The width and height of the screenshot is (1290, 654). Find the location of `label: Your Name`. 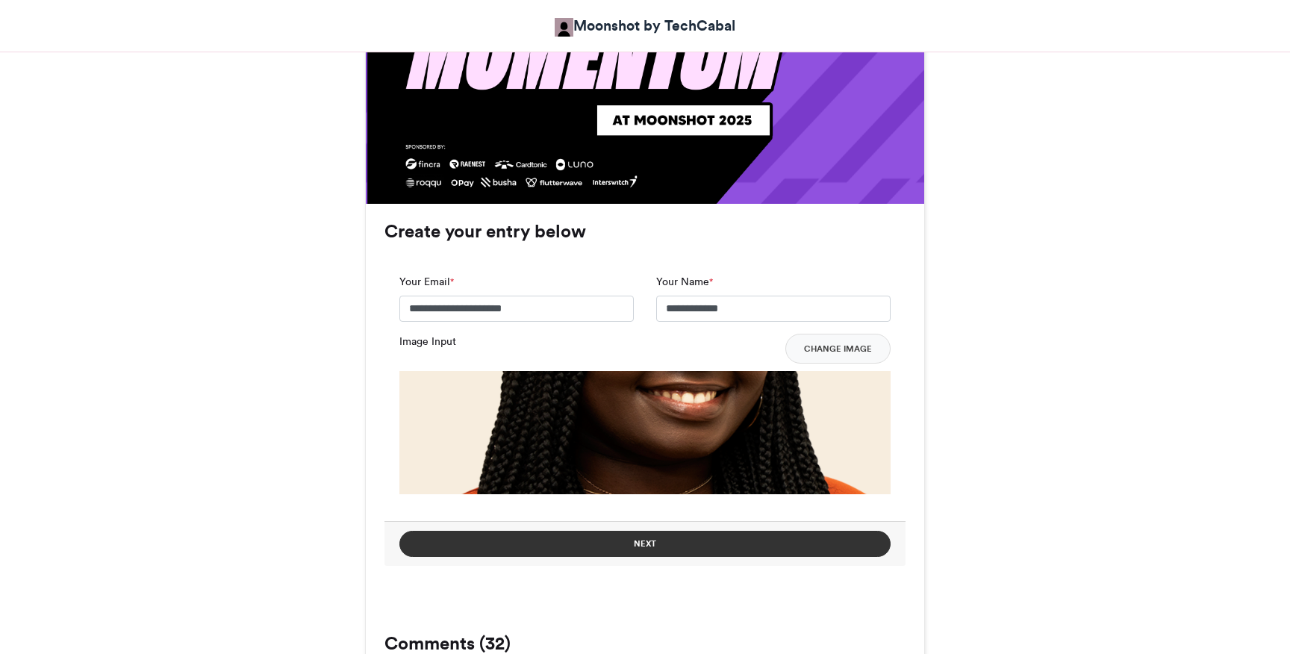

label: Your Name is located at coordinates (685, 281).